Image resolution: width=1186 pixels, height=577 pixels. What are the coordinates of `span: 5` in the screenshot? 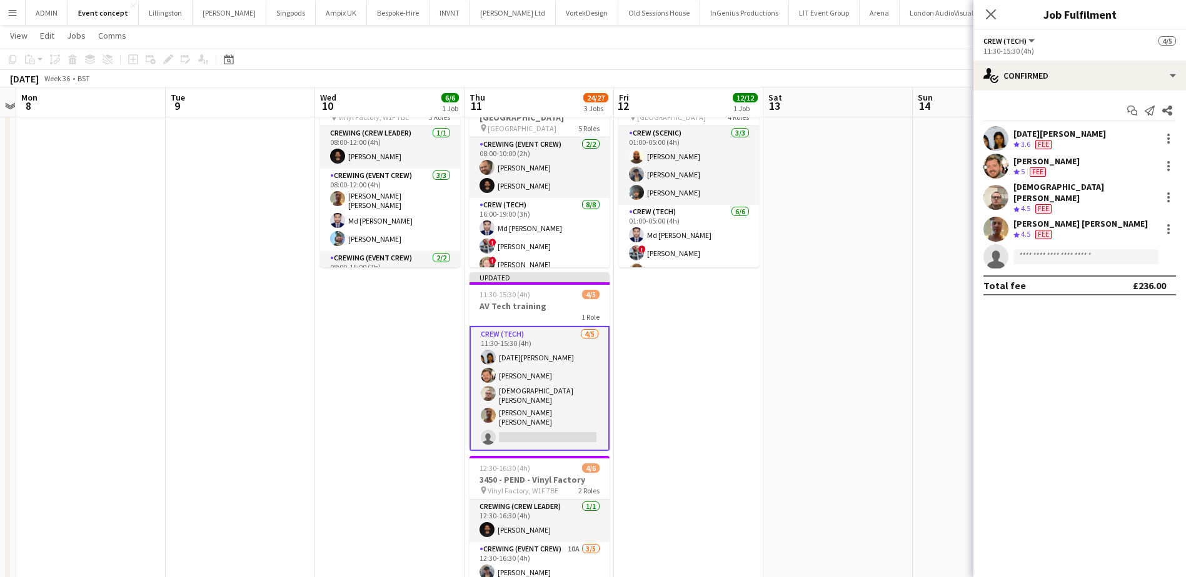 It's located at (1022, 171).